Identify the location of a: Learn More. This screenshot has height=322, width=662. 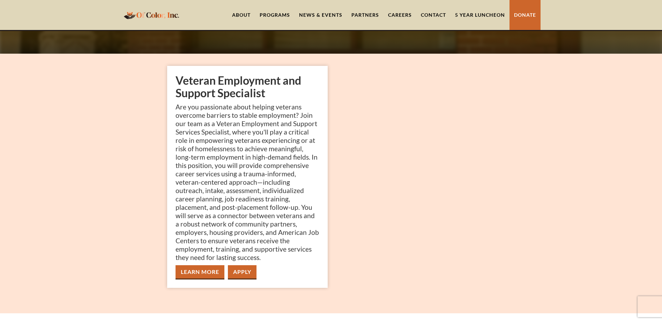
(200, 272).